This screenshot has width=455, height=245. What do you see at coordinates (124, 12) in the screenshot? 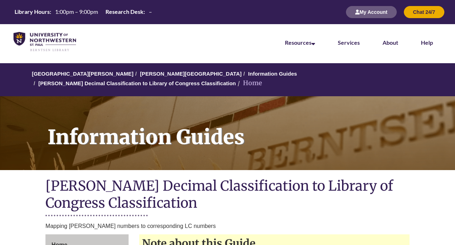
I see `th: Research Desk:` at bounding box center [124, 12].